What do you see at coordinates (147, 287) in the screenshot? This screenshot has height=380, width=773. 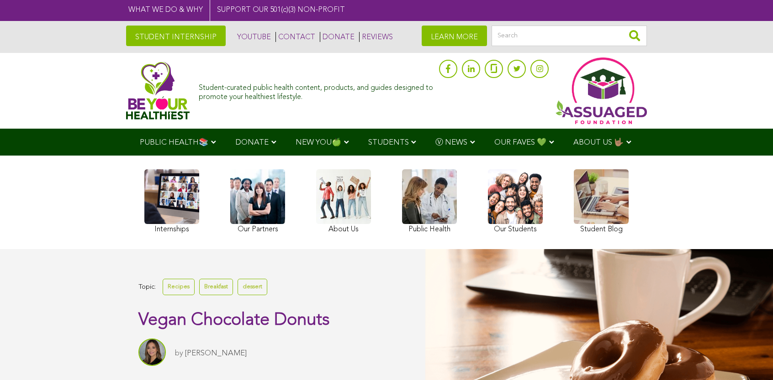 I see `span: Topic:` at bounding box center [147, 287].